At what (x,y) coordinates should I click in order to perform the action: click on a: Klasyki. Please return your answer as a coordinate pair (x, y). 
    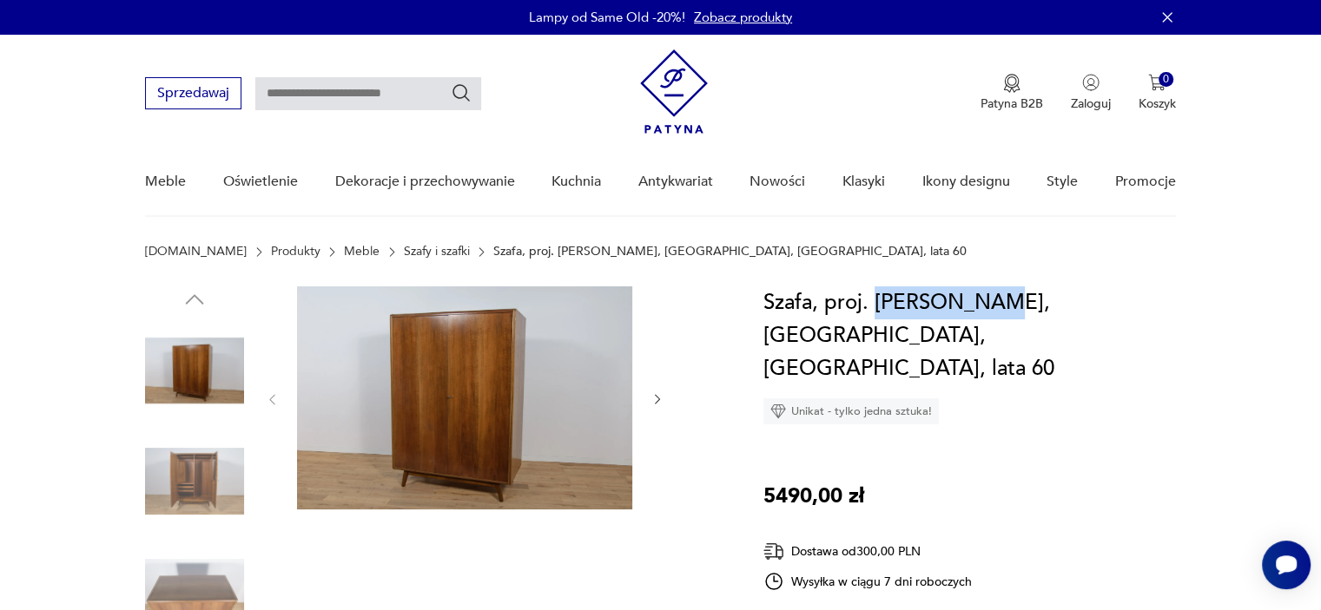
    Looking at the image, I should click on (863, 181).